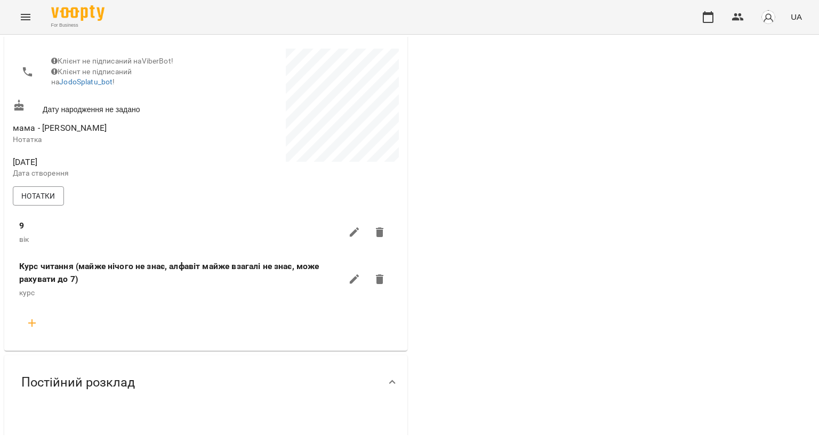  I want to click on span: вік, so click(24, 239).